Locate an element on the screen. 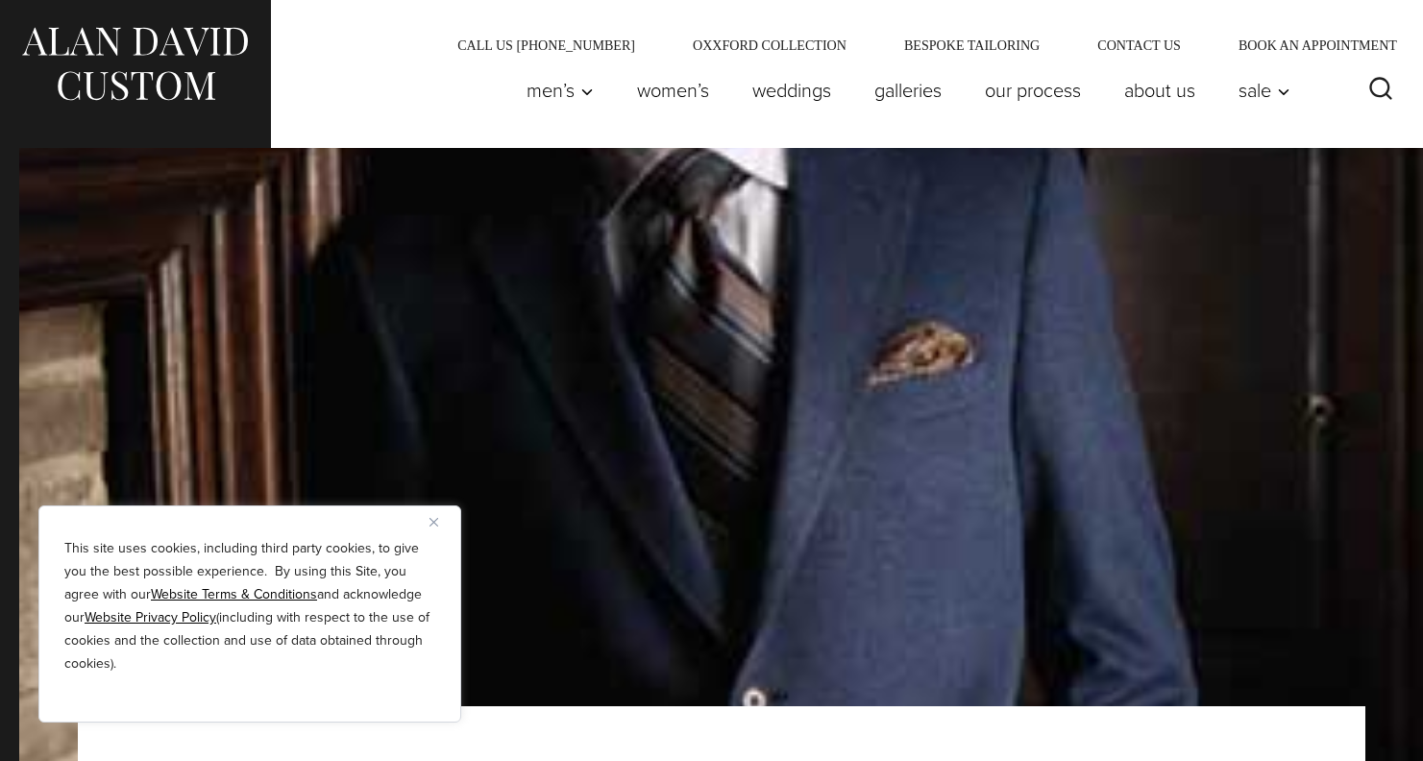  u: Website Privacy Policy is located at coordinates (150, 617).